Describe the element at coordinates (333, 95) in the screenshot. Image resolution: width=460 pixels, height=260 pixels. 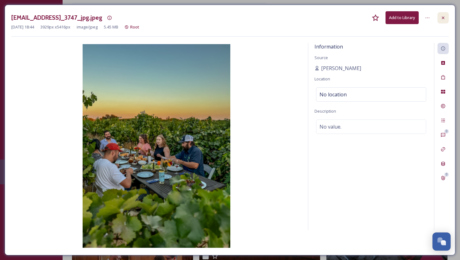
I see `span: No location` at that location.